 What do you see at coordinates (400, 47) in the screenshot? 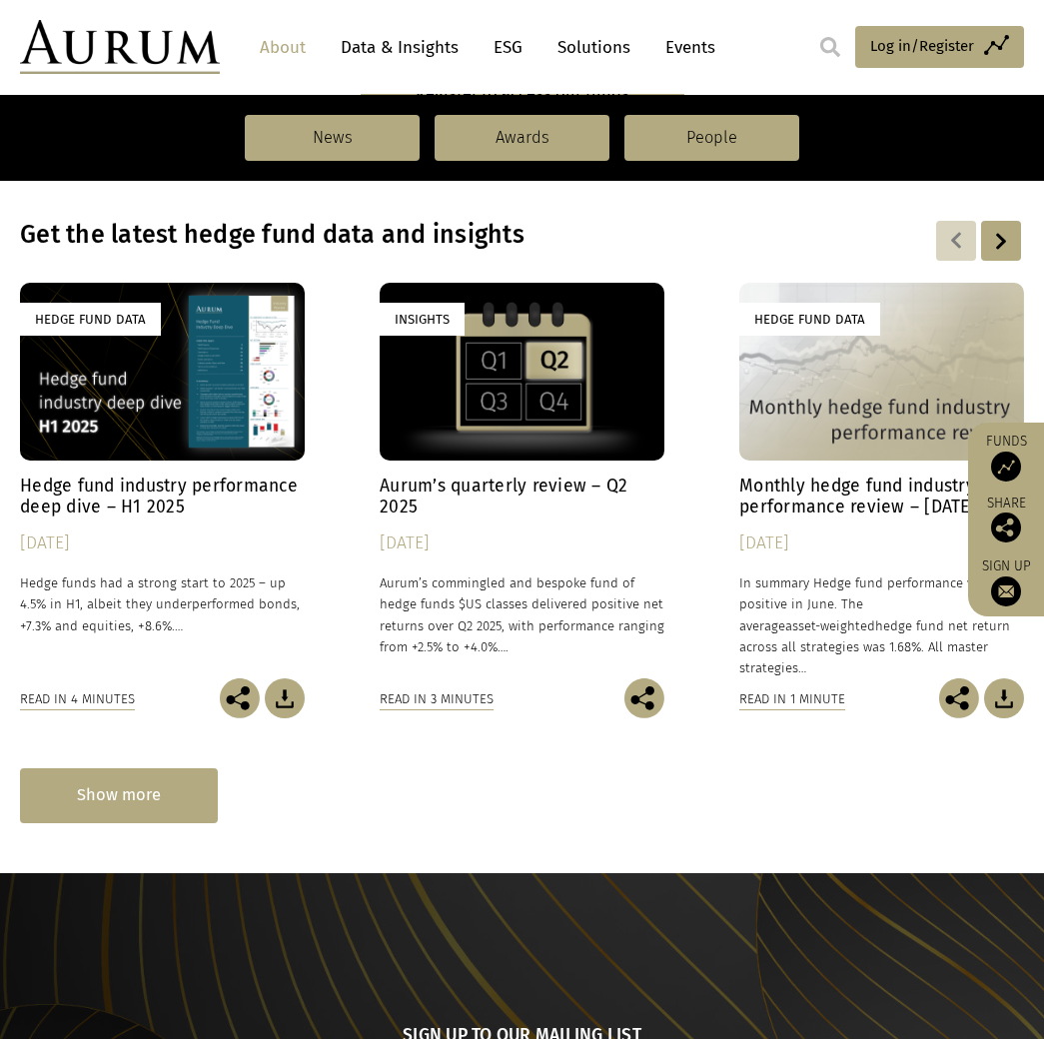
I see `a: Data & Insights` at bounding box center [400, 47].